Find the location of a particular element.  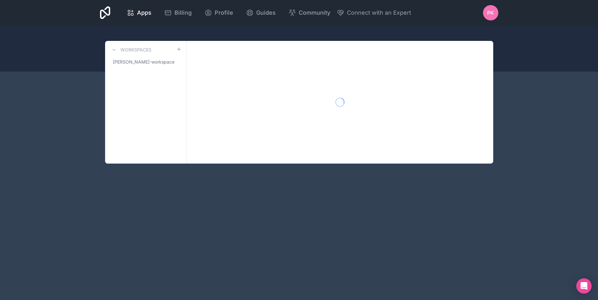

span: Apps is located at coordinates (144, 13).